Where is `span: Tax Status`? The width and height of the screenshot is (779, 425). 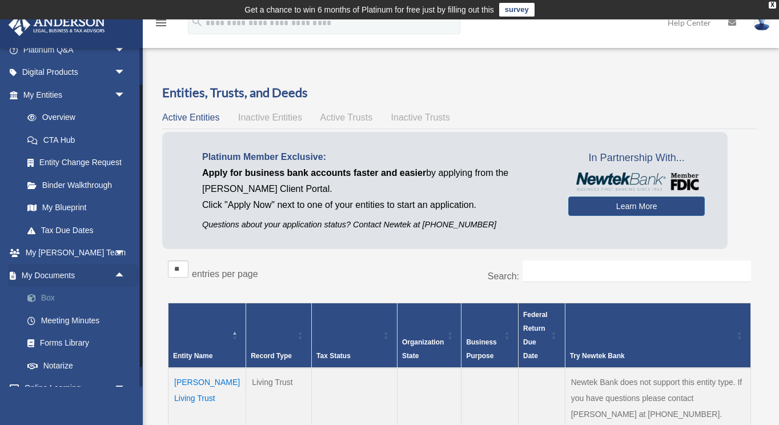
span: Tax Status is located at coordinates (333, 356).